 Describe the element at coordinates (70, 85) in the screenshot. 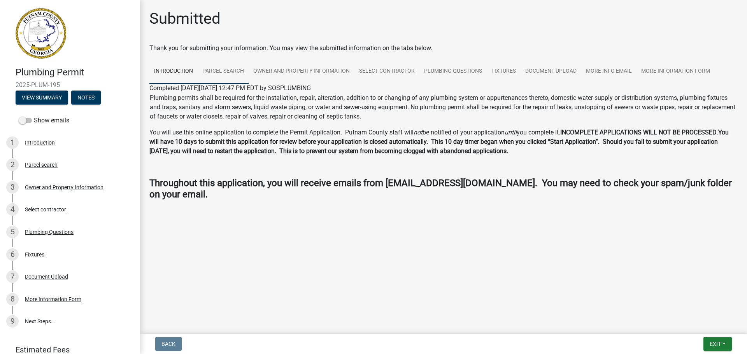

I see `span: 2025-PLUM-195` at that location.